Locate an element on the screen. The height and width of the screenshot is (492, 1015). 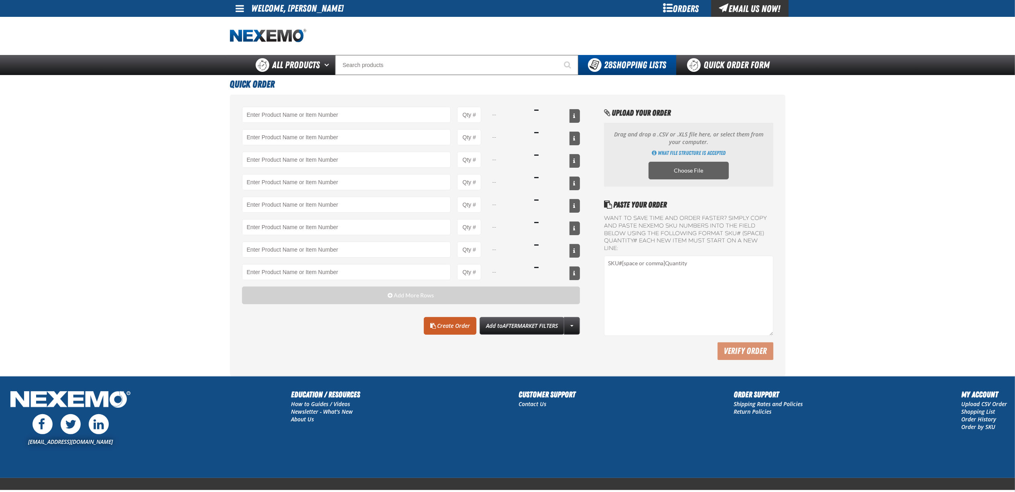
button: Add More Rows is located at coordinates (411, 295).